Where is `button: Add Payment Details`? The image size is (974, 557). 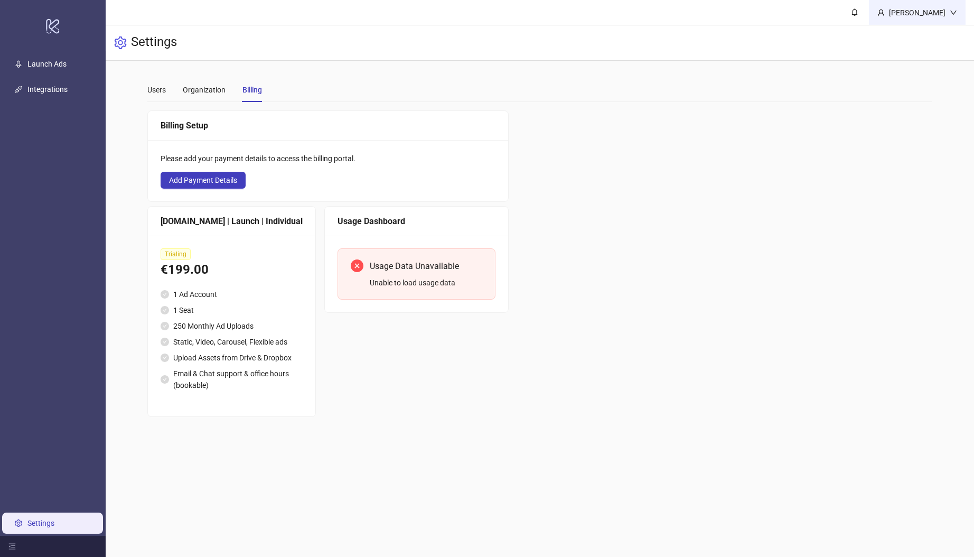
button: Add Payment Details is located at coordinates (203, 180).